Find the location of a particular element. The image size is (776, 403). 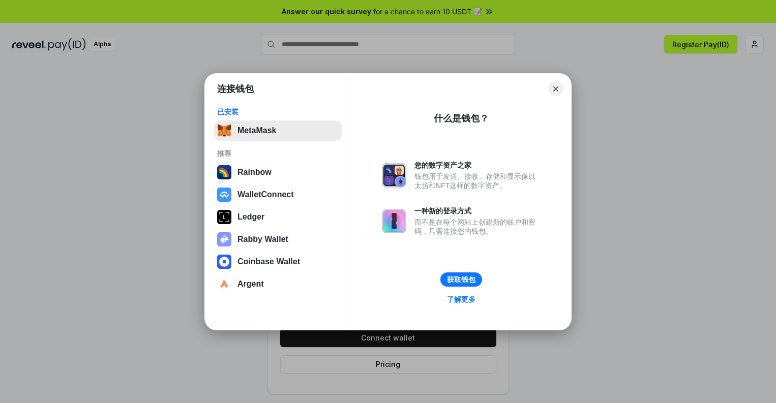

button: WalletConnect is located at coordinates (278, 195).